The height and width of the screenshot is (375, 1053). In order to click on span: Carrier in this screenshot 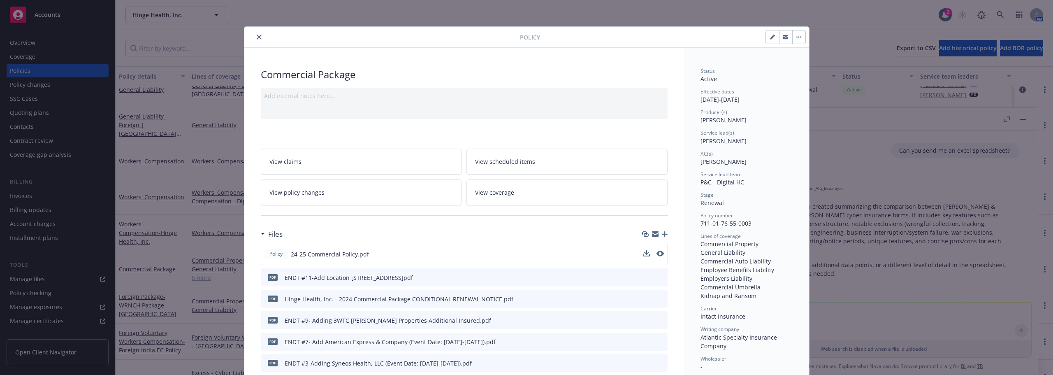, I will do `click(709, 308)`.